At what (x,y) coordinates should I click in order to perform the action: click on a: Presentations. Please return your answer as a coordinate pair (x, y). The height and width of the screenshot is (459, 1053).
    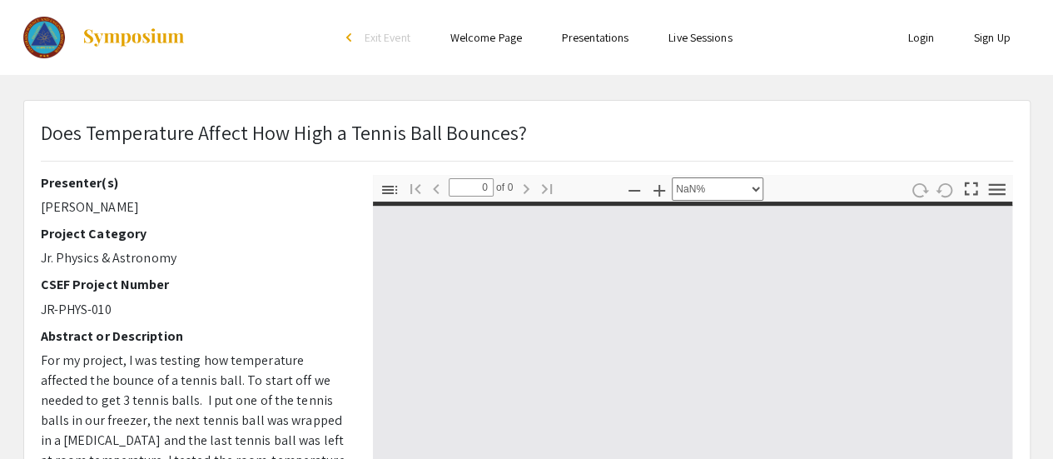
    Looking at the image, I should click on (595, 37).